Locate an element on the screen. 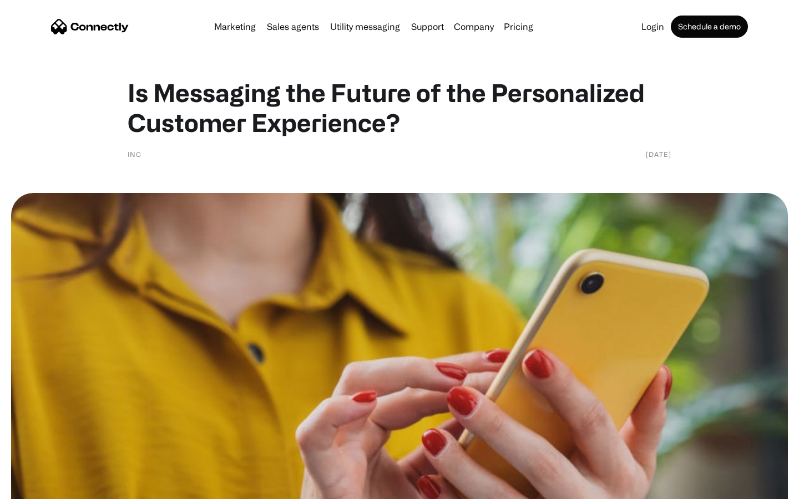  a: Login is located at coordinates (652, 27).